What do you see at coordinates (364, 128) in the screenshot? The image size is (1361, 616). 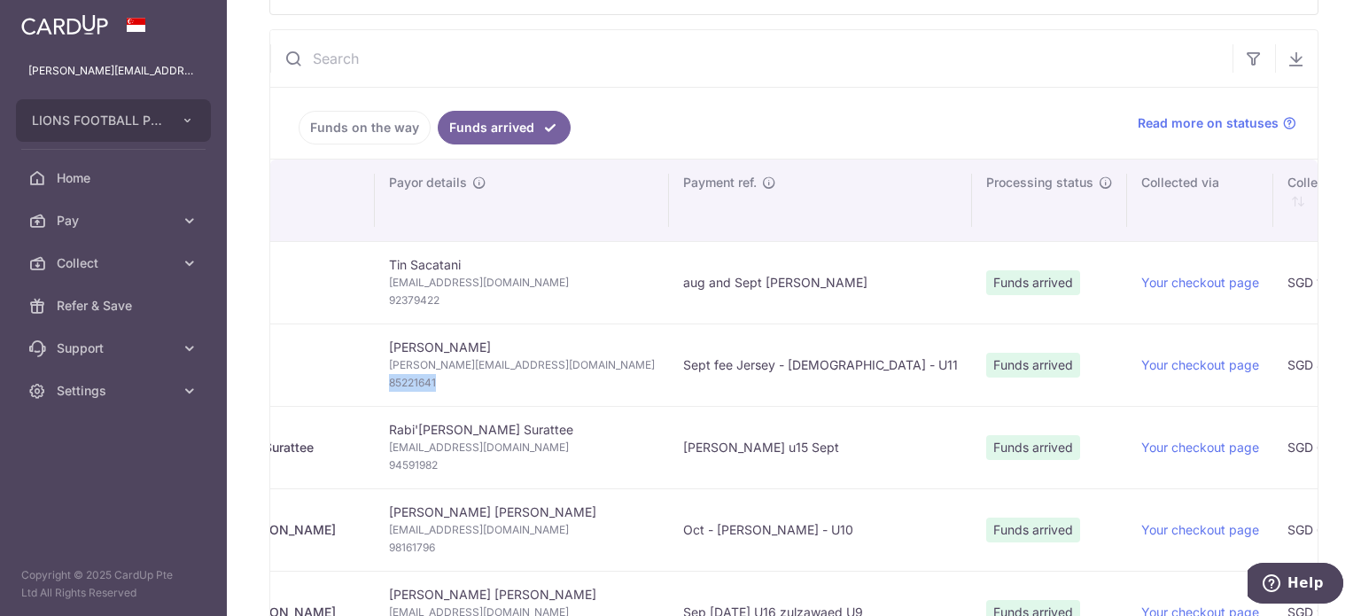 I see `a: Funds on the way` at bounding box center [364, 128].